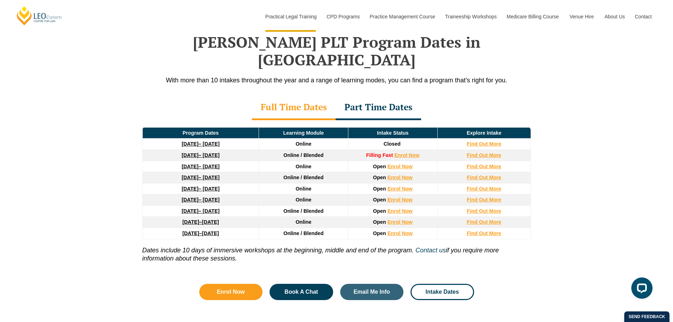 Image resolution: width=673 pixels, height=322 pixels. Describe the element at coordinates (431, 250) in the screenshot. I see `a: Contact us` at that location.